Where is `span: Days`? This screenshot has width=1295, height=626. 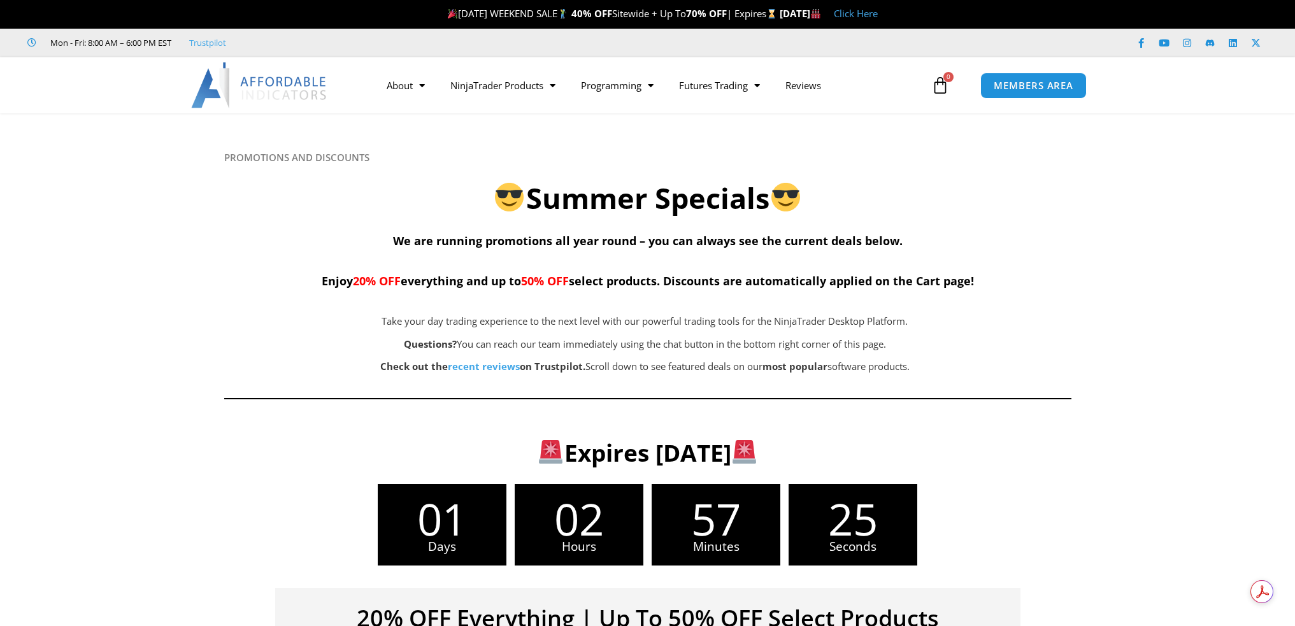 span: Days is located at coordinates (442, 547).